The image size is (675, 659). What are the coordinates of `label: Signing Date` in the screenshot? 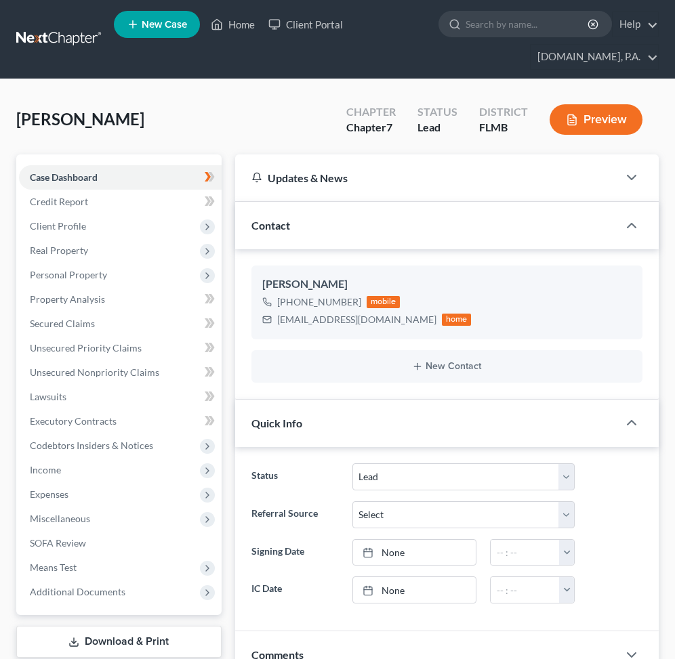 It's located at (295, 553).